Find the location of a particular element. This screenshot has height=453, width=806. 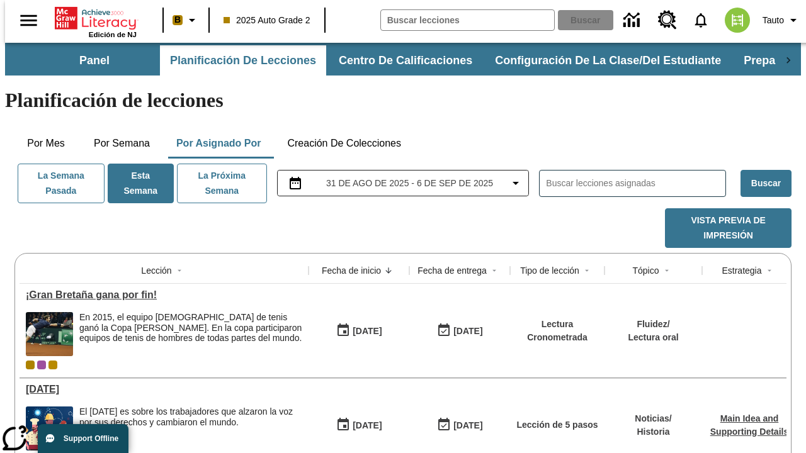

a: Main Idea and Supporting Details is located at coordinates (749, 425).